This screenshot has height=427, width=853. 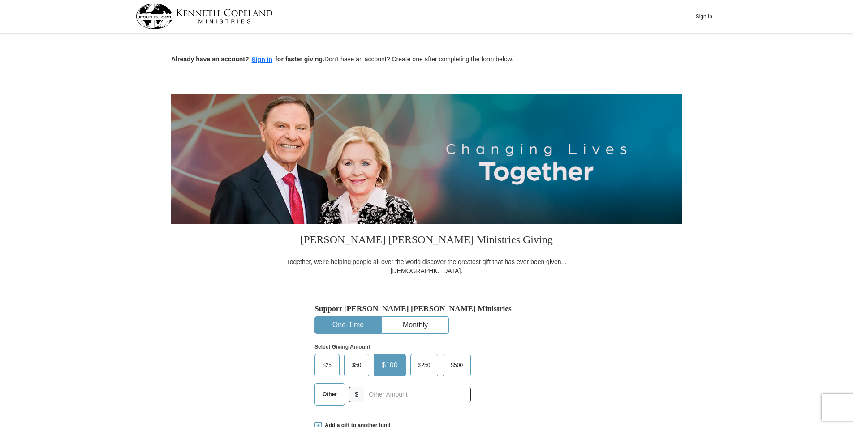 I want to click on input: Other Amount, so click(x=417, y=394).